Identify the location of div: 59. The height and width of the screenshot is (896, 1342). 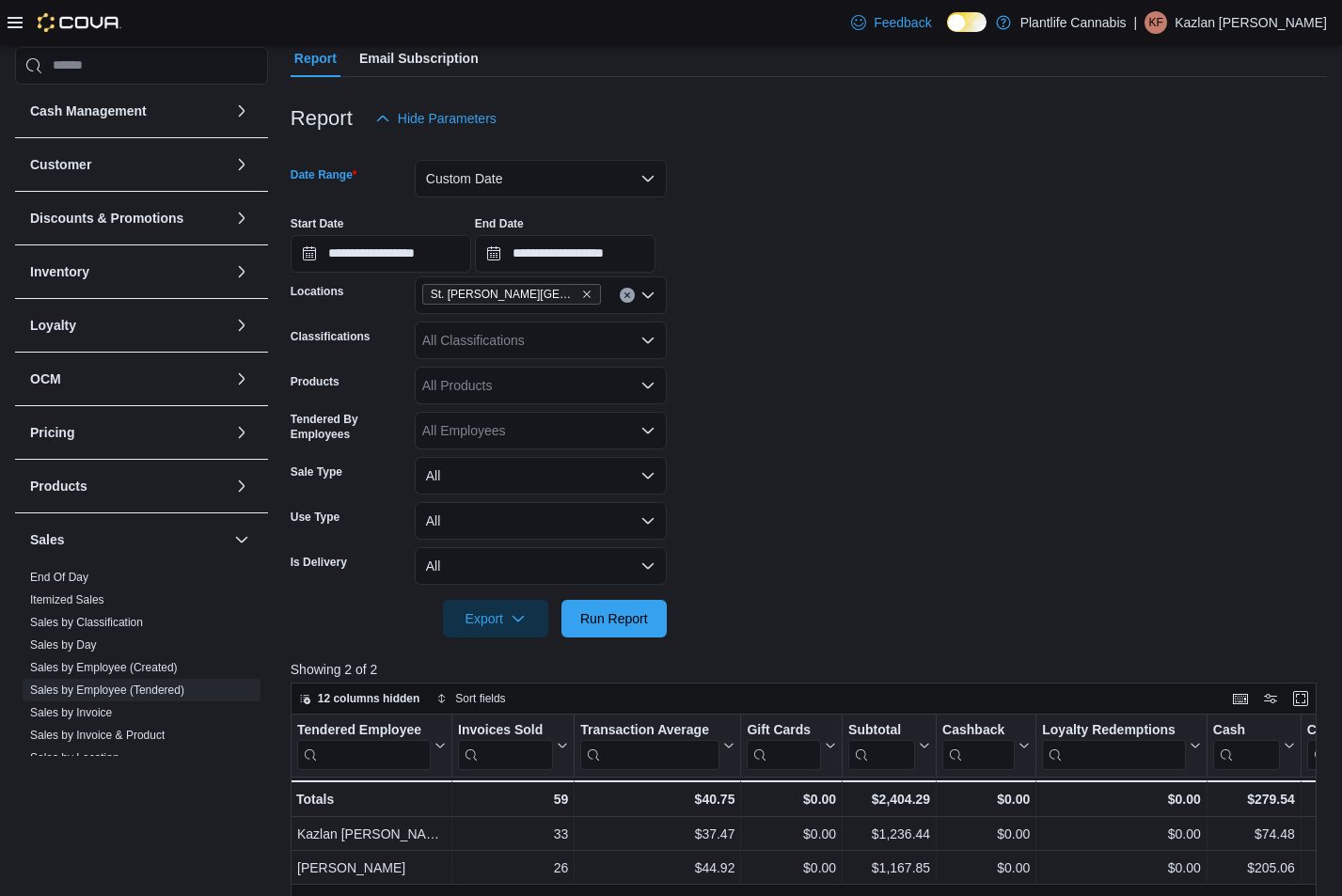
(513, 799).